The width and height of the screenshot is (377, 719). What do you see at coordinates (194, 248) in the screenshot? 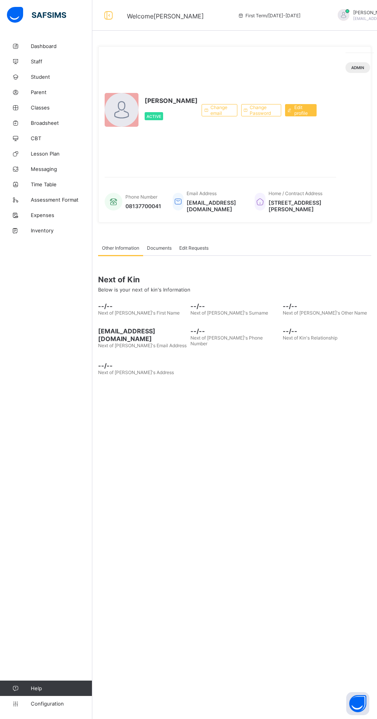
I see `span: Edit Requests` at bounding box center [194, 248].